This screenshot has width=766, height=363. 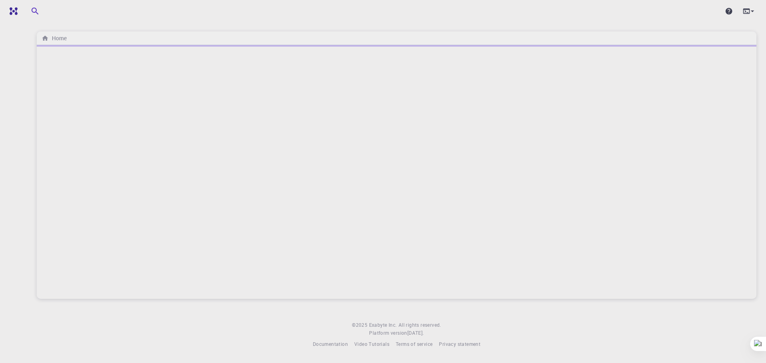 I want to click on span: Privacy statement, so click(x=459, y=344).